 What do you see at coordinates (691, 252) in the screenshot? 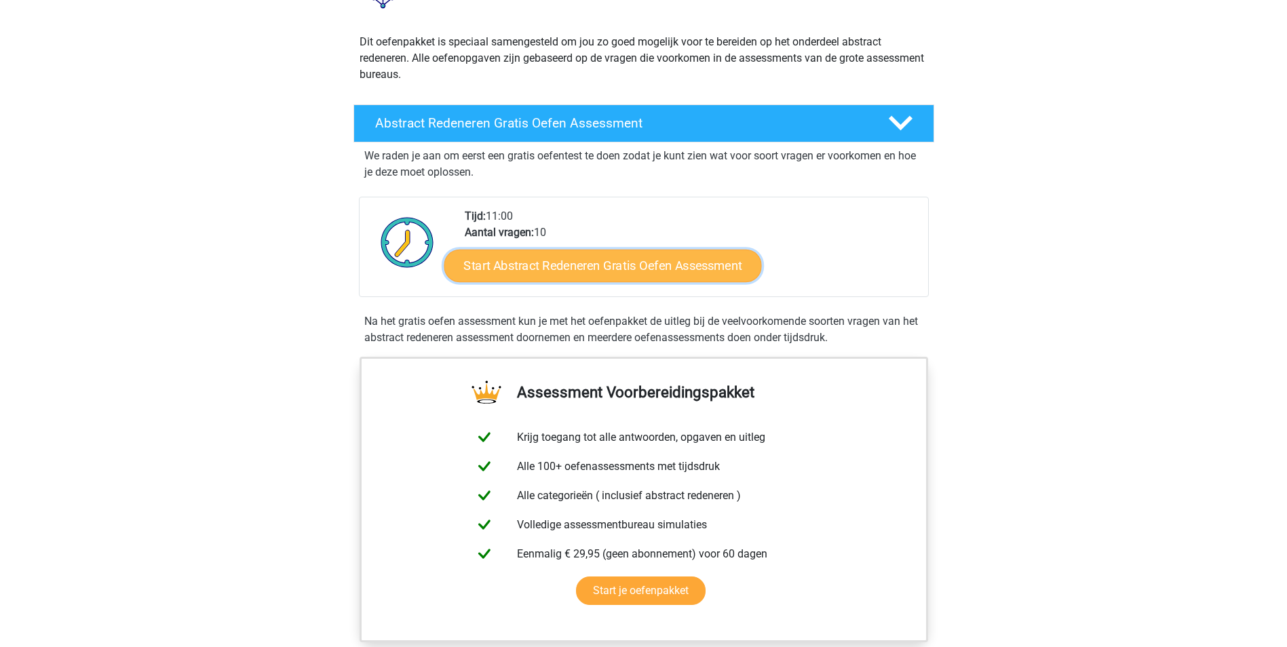
I see `div: 11:00 10` at bounding box center [691, 252].